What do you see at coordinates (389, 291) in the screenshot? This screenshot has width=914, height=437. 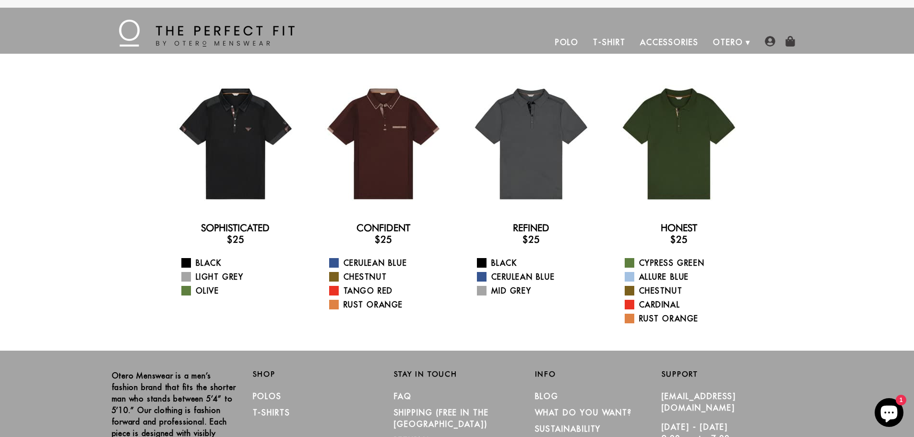 I see `a: Tango Red` at bounding box center [389, 291].